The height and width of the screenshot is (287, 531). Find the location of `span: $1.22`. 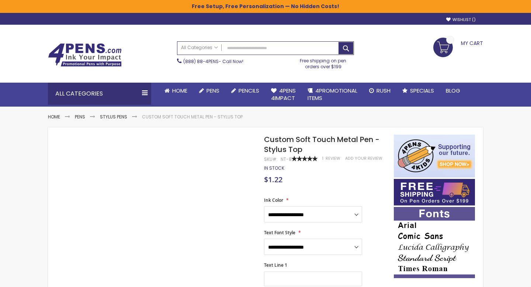

span: $1.22 is located at coordinates (273, 179).